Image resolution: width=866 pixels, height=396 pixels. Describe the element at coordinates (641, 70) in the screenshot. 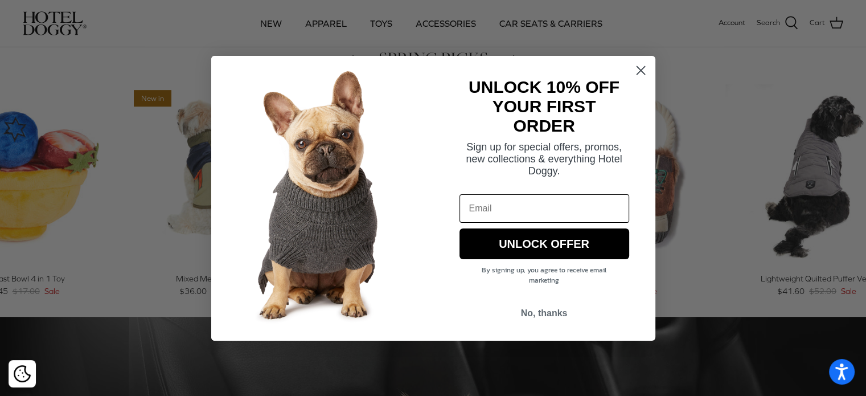

I see `button: Close dialog` at that location.